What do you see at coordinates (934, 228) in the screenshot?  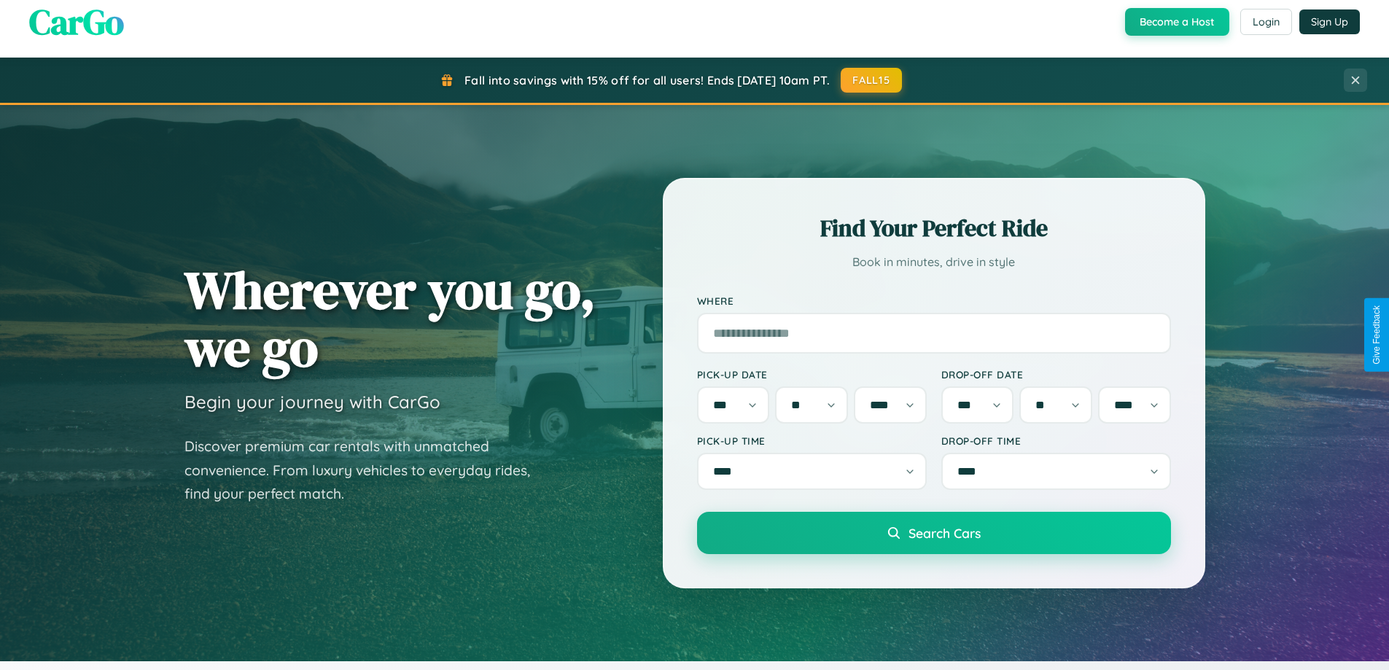 I see `h2: Find Your Perfect Ride` at bounding box center [934, 228].